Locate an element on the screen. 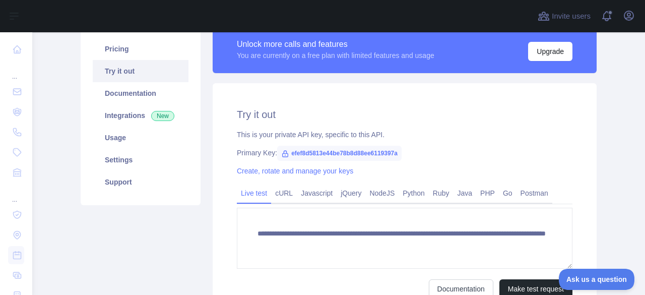  a: PHP is located at coordinates (487, 193).